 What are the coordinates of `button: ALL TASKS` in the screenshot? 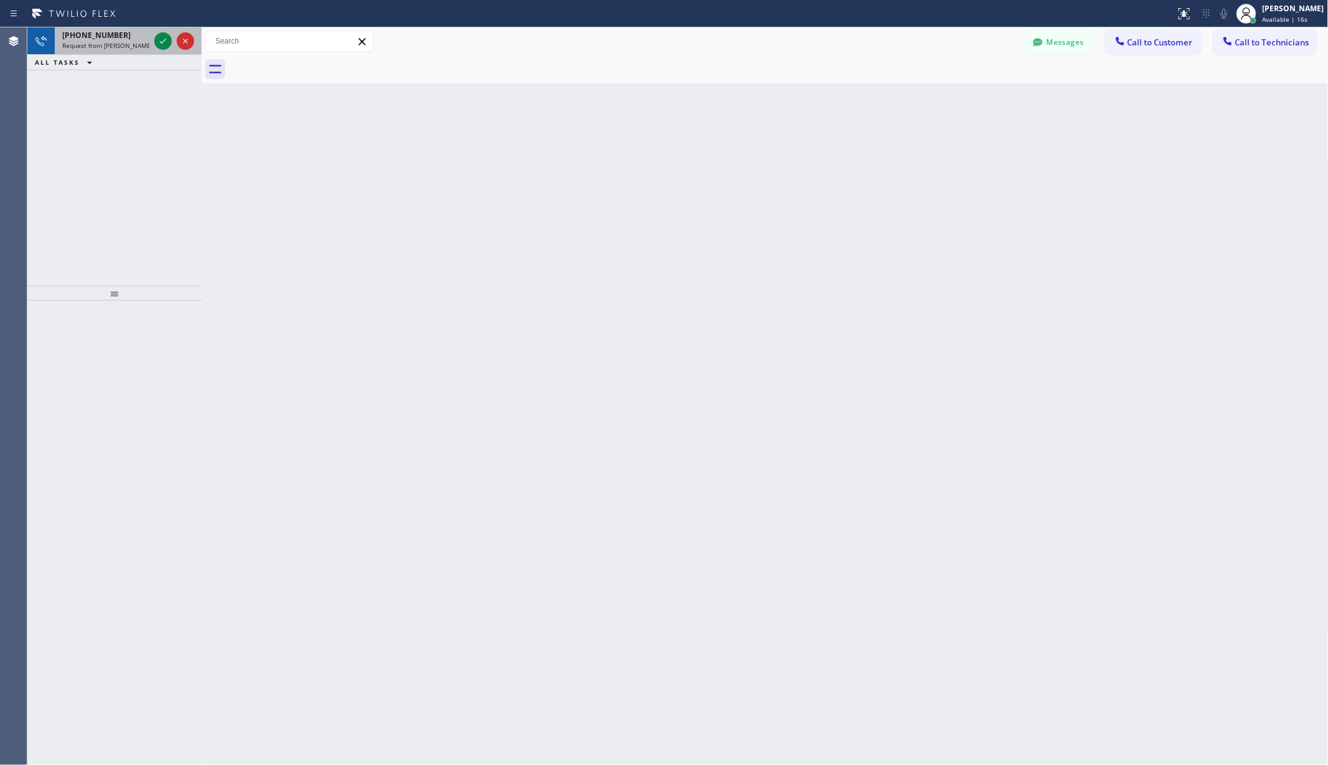 It's located at (66, 62).